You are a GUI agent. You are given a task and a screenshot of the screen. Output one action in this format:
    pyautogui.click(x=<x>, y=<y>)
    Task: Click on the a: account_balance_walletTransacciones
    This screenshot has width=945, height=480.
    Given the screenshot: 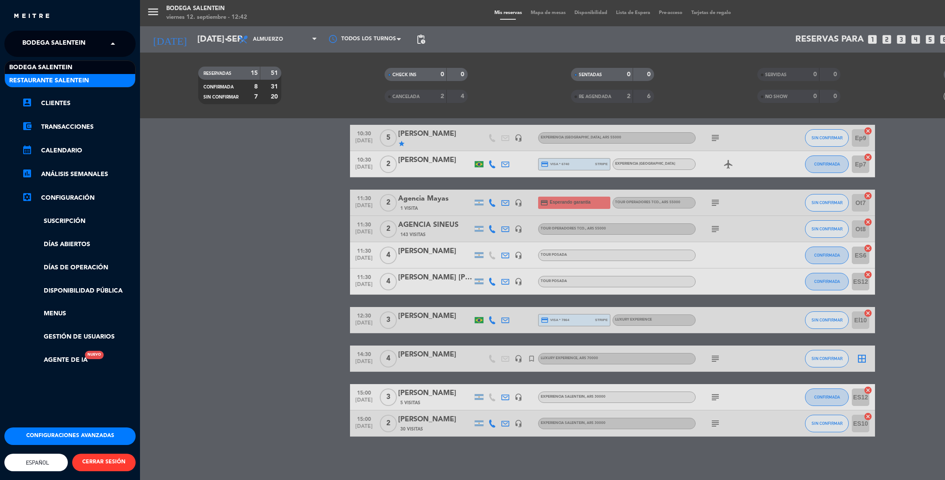 What is the action you would take?
    pyautogui.click(x=79, y=127)
    